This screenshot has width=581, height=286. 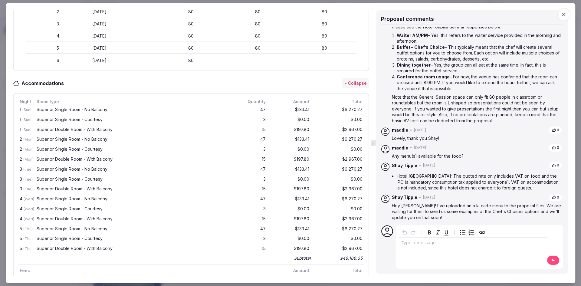 I want to click on strong: Dining together, so click(x=414, y=65).